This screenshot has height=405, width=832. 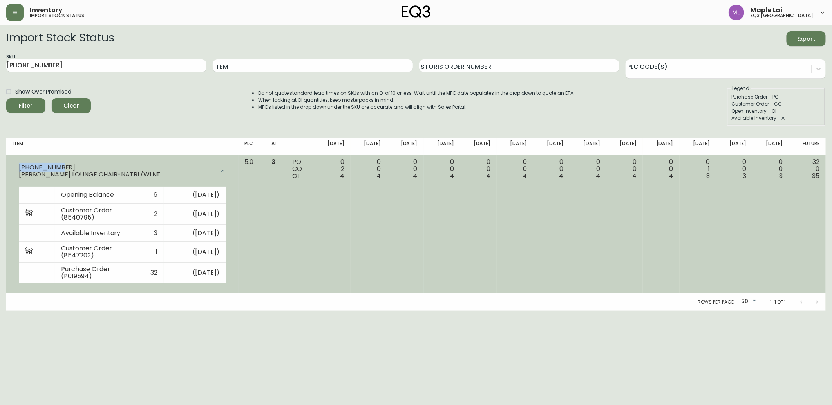 I want to click on th: AI, so click(x=276, y=147).